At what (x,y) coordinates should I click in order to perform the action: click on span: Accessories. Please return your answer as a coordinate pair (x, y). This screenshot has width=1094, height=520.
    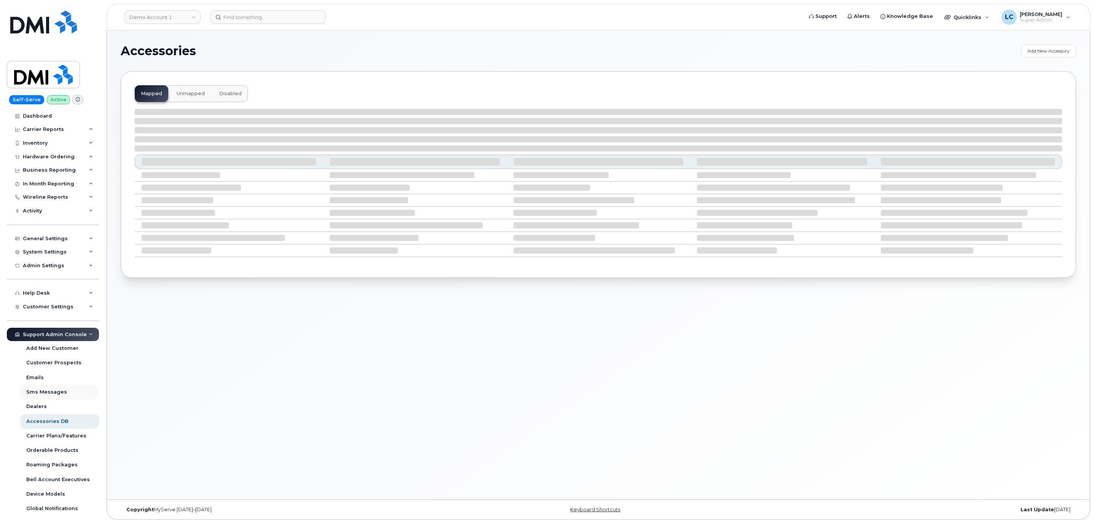
    Looking at the image, I should click on (158, 51).